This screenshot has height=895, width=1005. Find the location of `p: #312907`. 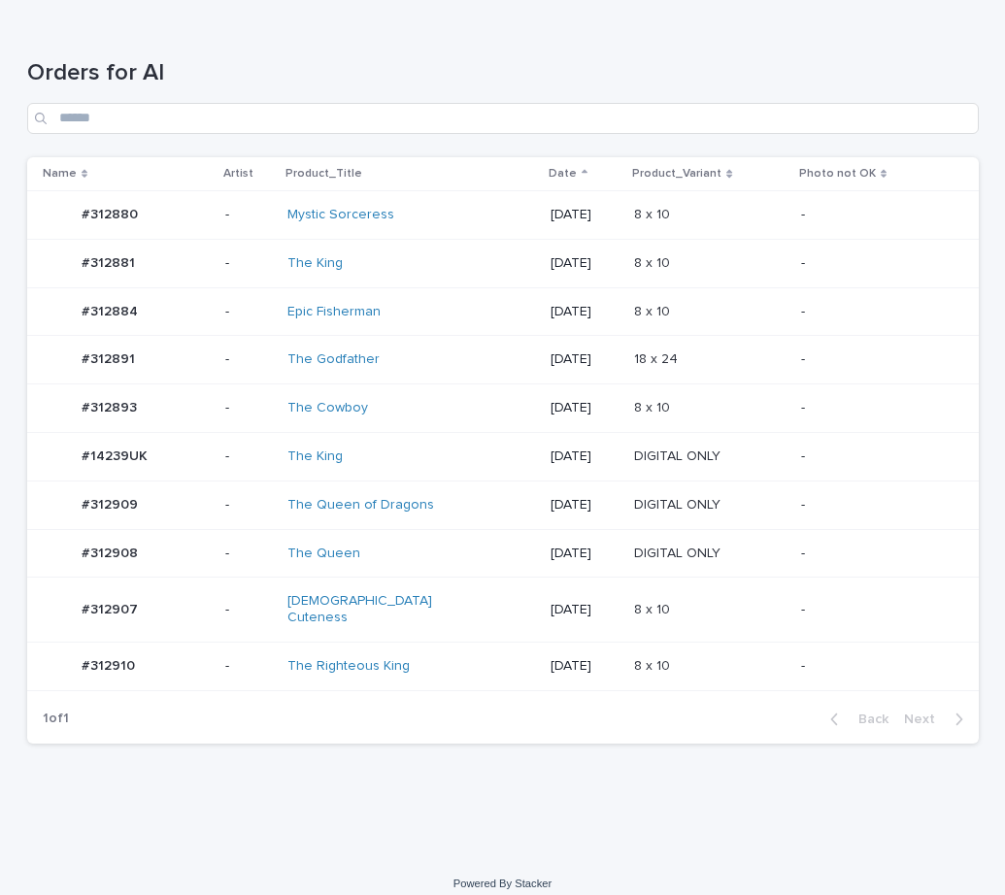

p: #312907 is located at coordinates (112, 608).